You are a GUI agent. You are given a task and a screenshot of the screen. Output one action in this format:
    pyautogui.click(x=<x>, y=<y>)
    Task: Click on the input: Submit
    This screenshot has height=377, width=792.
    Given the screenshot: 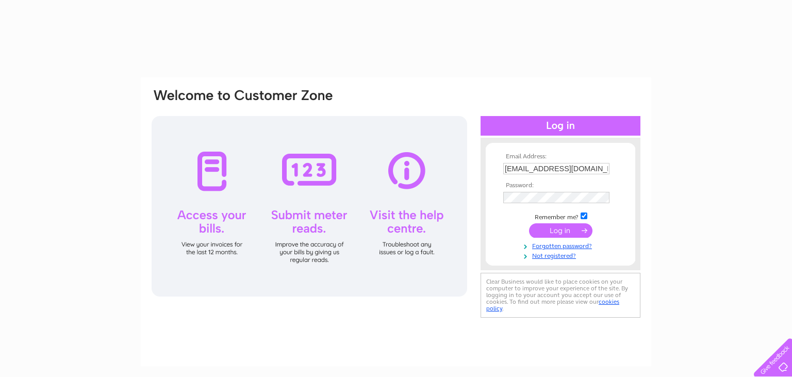 What is the action you would take?
    pyautogui.click(x=560, y=230)
    